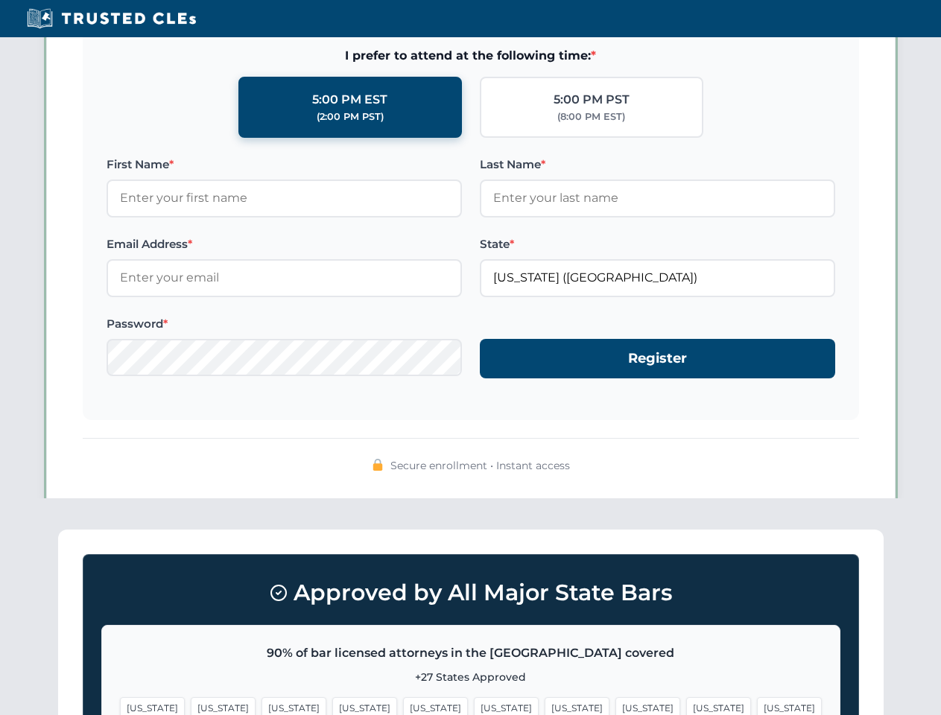  Describe the element at coordinates (350, 100) in the screenshot. I see `div: 5:00 PM EST` at that location.